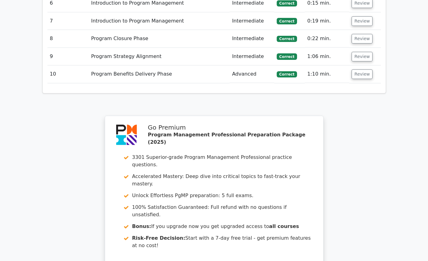 This screenshot has width=428, height=261. What do you see at coordinates (68, 21) in the screenshot?
I see `td: 7` at bounding box center [68, 21].